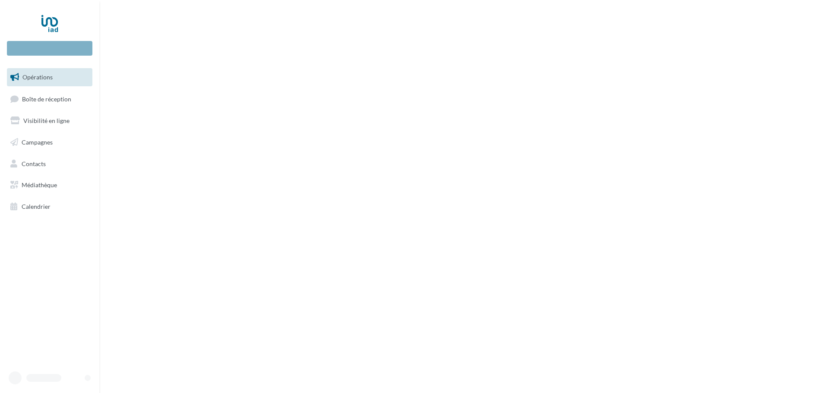 The height and width of the screenshot is (393, 829). What do you see at coordinates (50, 48) in the screenshot?
I see `div: Nouvelle campagne` at bounding box center [50, 48].